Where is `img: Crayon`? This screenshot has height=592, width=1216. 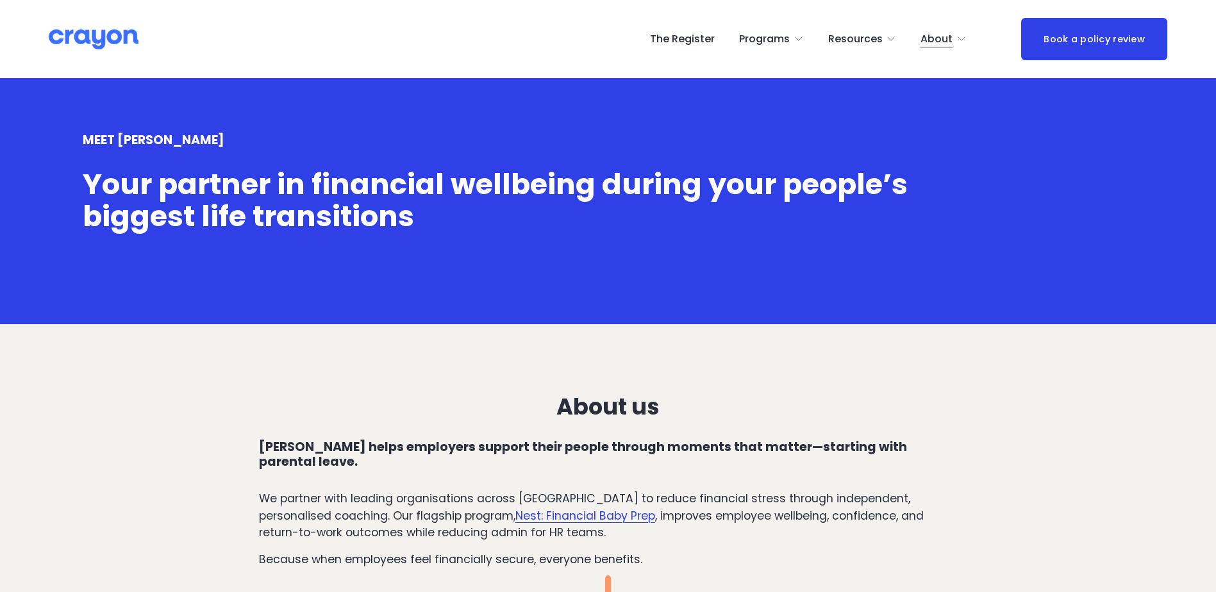
img: Crayon is located at coordinates (94, 39).